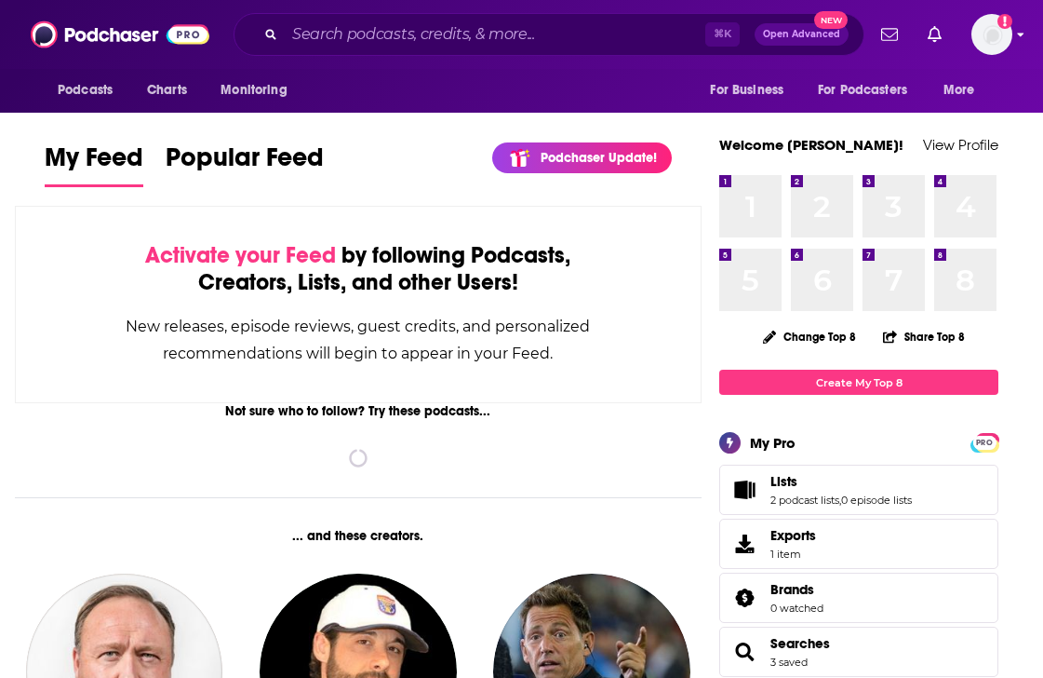 The image size is (1043, 678). I want to click on span: Monitoring, so click(253, 90).